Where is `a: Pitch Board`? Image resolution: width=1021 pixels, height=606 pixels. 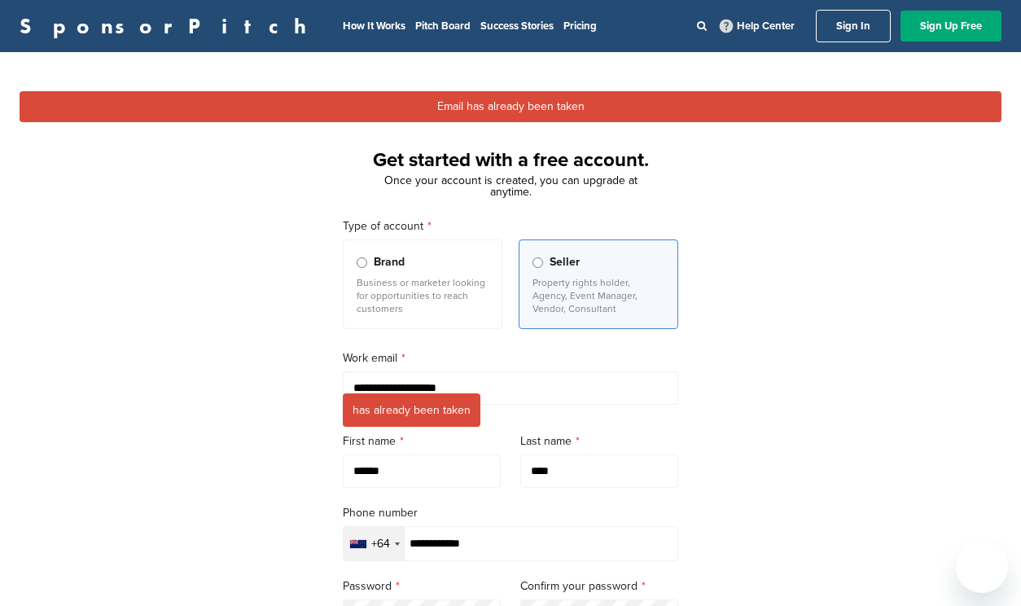 a: Pitch Board is located at coordinates (443, 26).